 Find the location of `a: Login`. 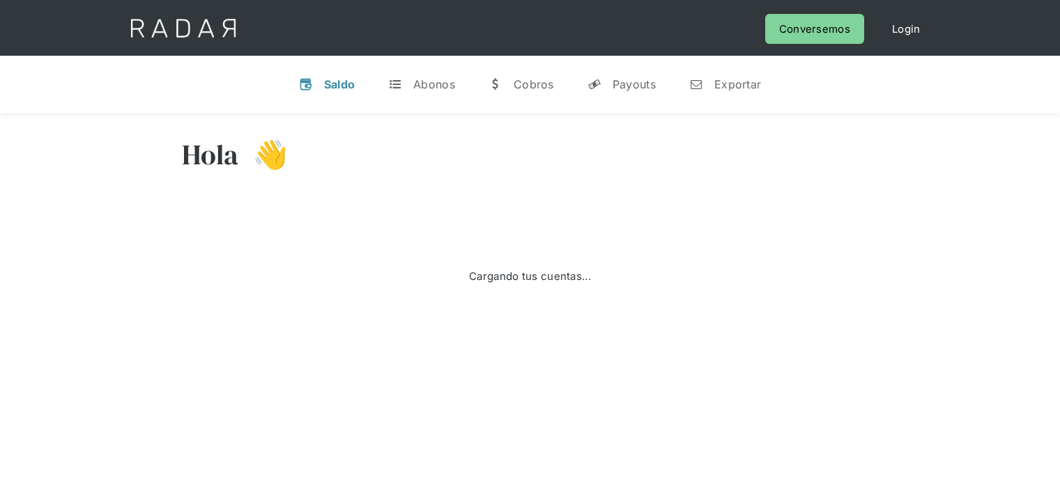

a: Login is located at coordinates (906, 29).